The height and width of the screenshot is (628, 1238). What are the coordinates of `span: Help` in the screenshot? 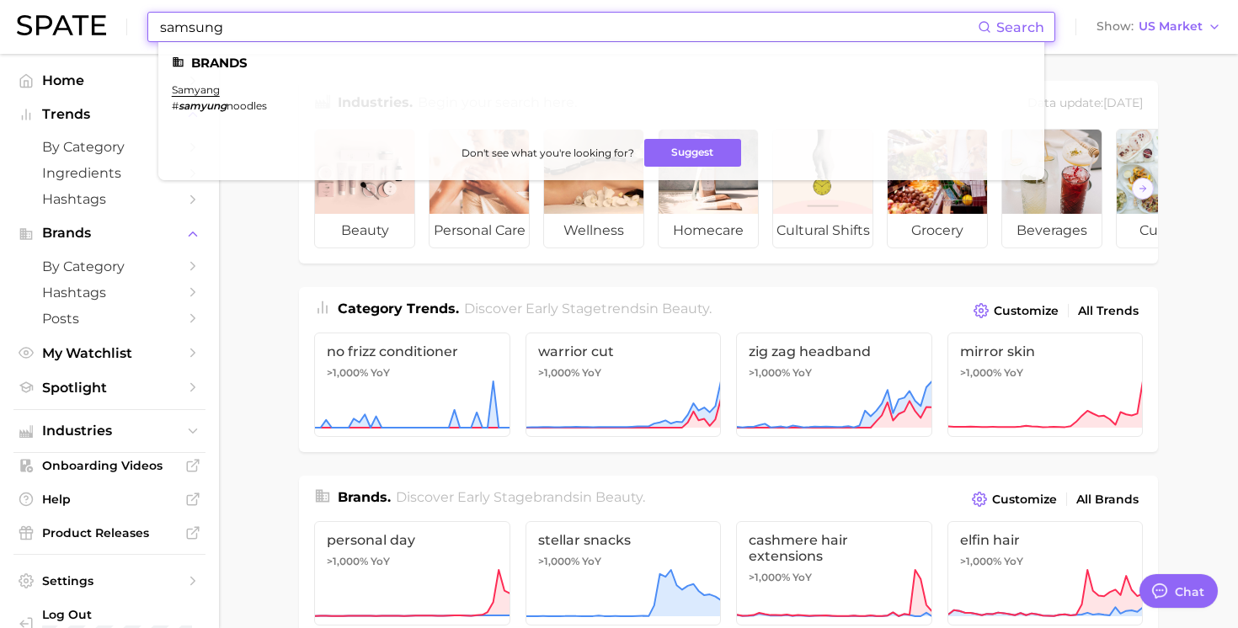 It's located at (109, 499).